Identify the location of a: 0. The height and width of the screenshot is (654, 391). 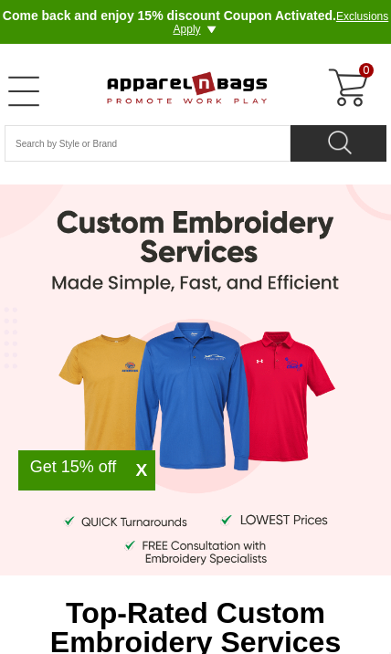
(345, 89).